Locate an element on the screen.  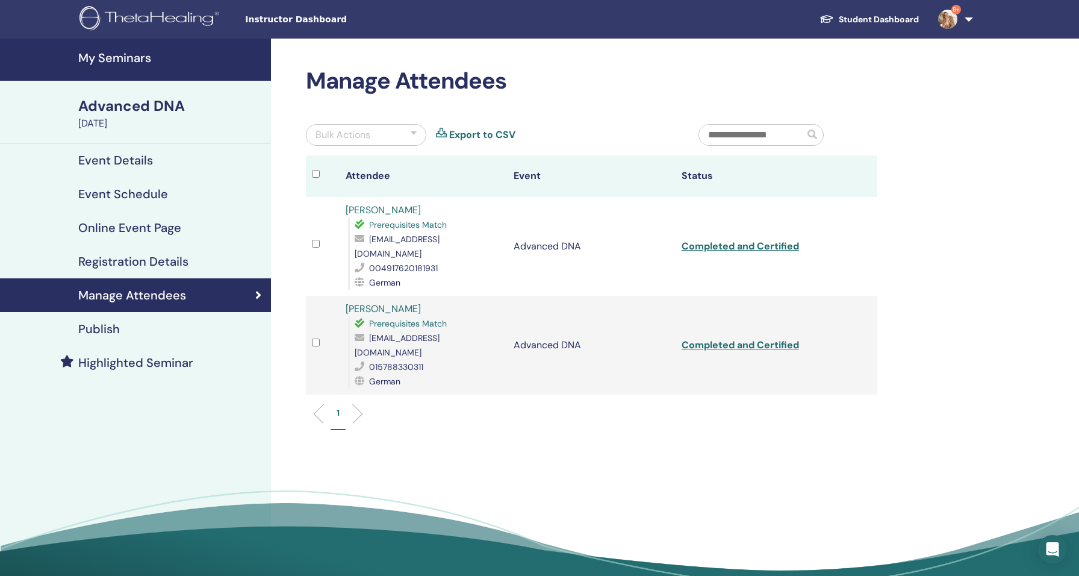
h4: Registration Details is located at coordinates (133, 261).